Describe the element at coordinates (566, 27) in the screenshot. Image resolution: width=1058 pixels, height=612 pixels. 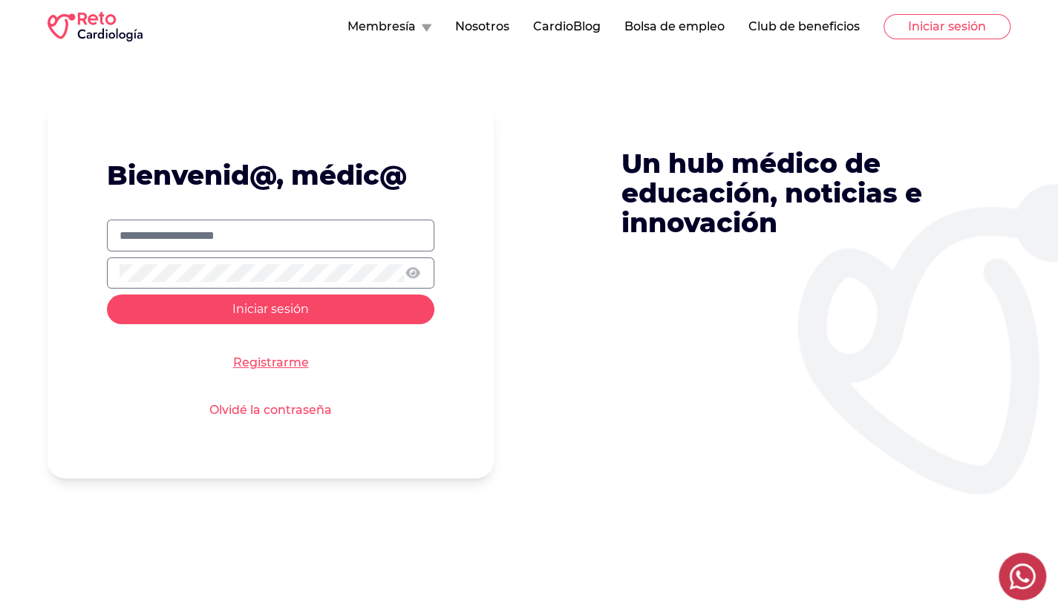
I see `a: CardioBlog` at that location.